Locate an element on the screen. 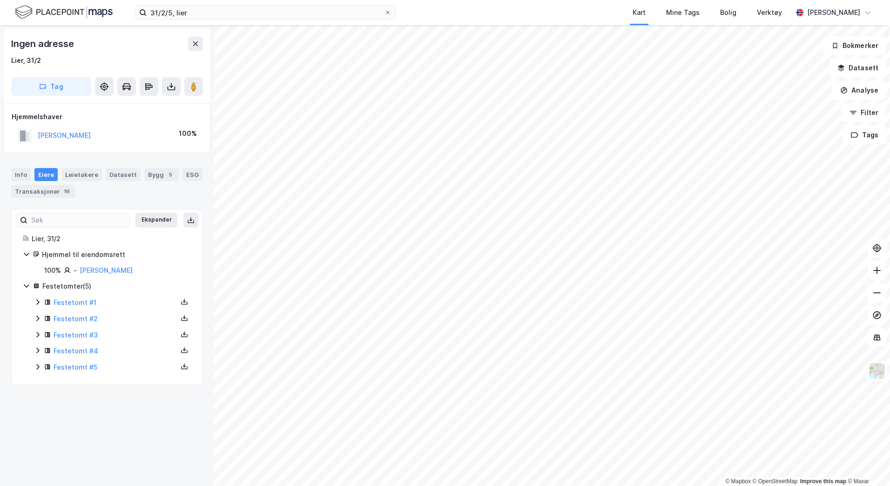 The height and width of the screenshot is (486, 890). div: Bygg is located at coordinates (162, 175).